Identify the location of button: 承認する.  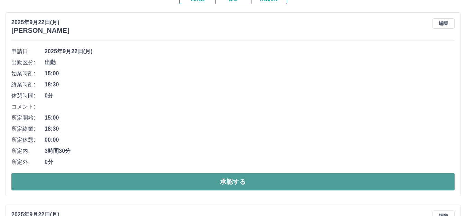
(233, 182).